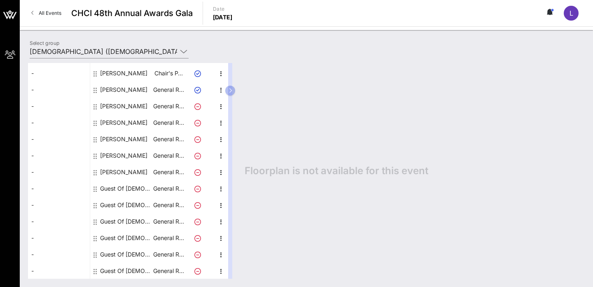  I want to click on span: L, so click(571, 13).